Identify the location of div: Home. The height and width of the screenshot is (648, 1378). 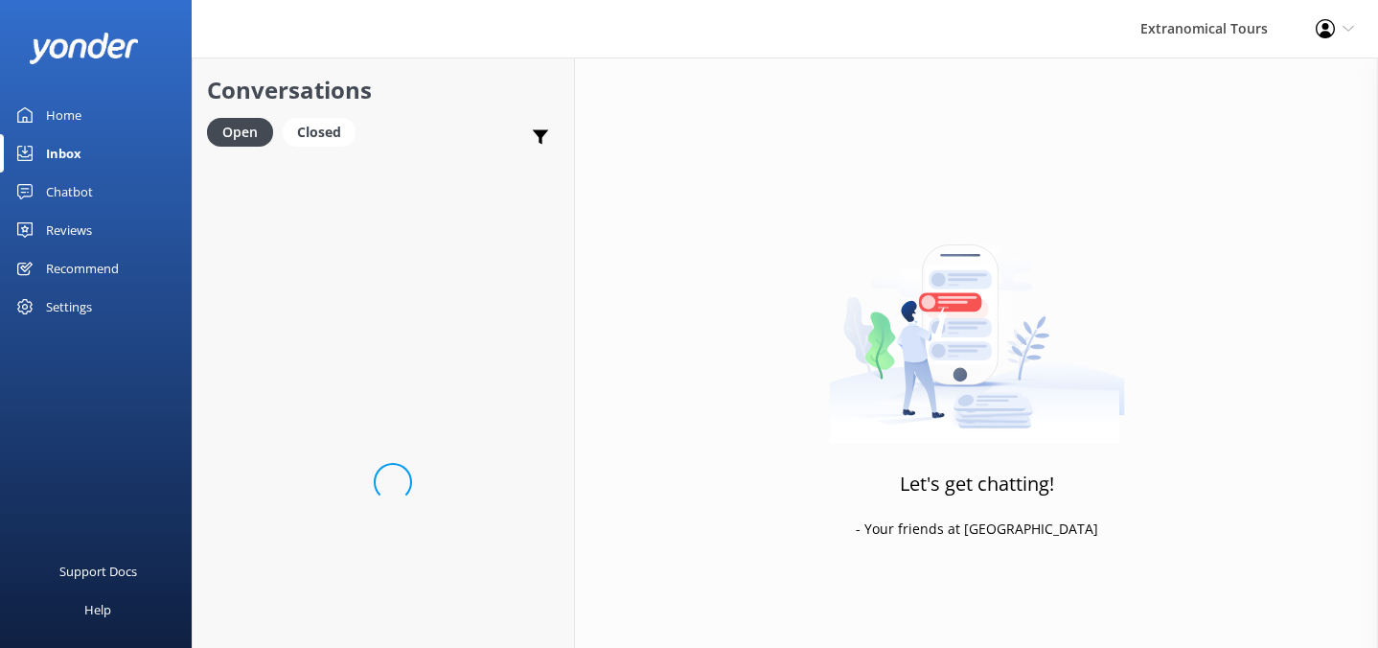
(63, 115).